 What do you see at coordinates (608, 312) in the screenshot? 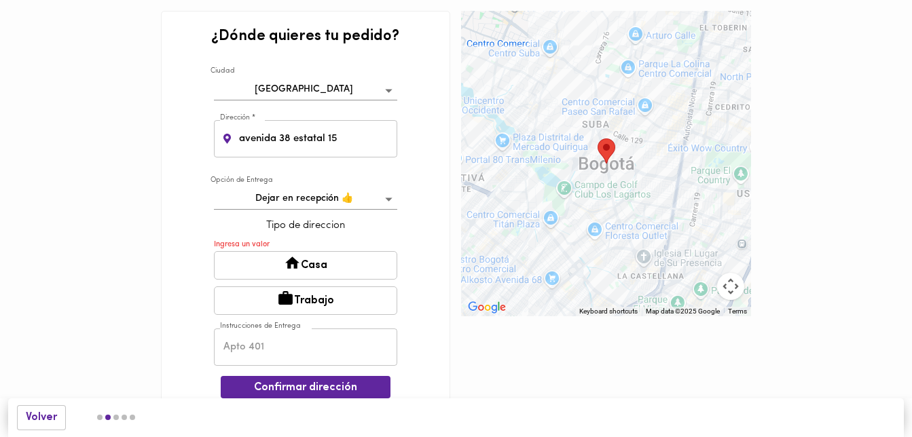
I see `button: Keyboard shortcuts` at bounding box center [608, 312].